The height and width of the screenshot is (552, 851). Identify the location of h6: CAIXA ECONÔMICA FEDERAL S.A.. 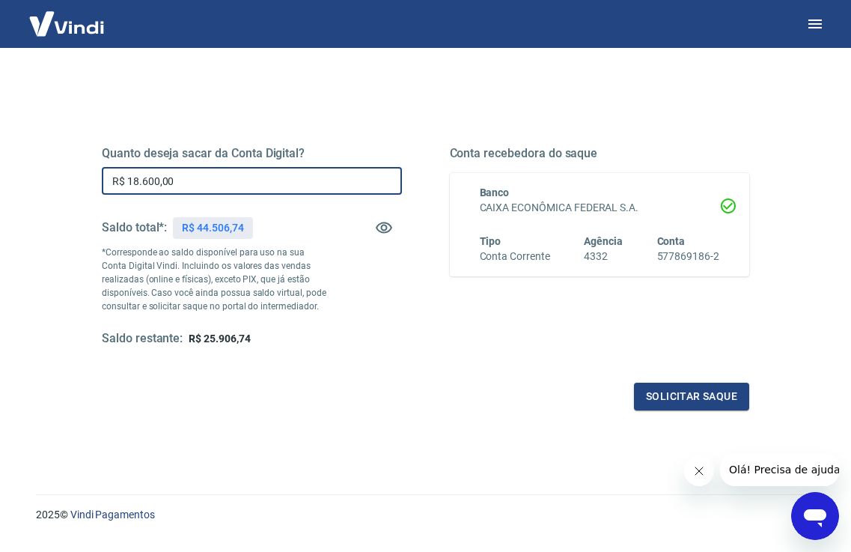
(600, 207).